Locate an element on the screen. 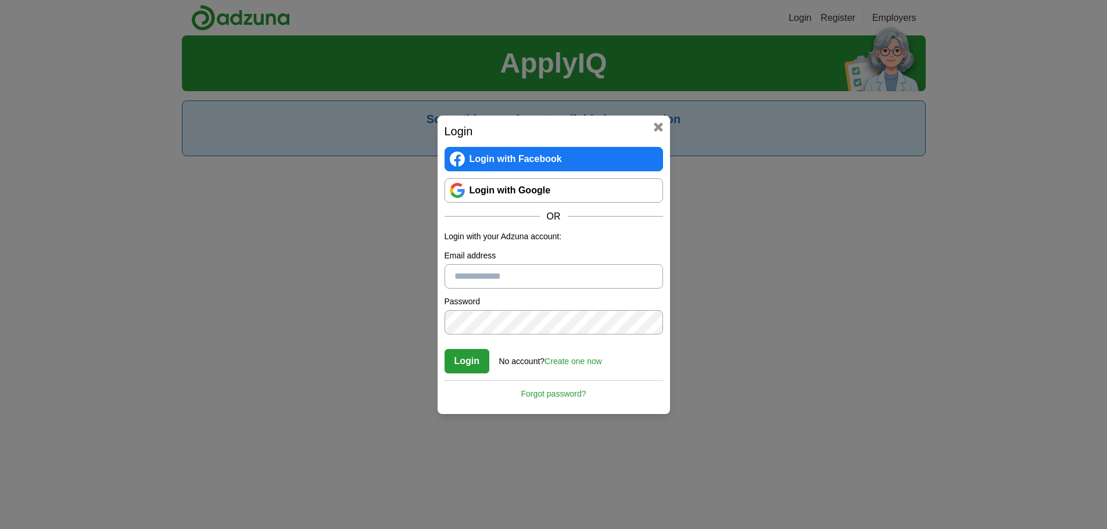 This screenshot has height=529, width=1107. p: Login with your Adzuna account: is located at coordinates (554, 236).